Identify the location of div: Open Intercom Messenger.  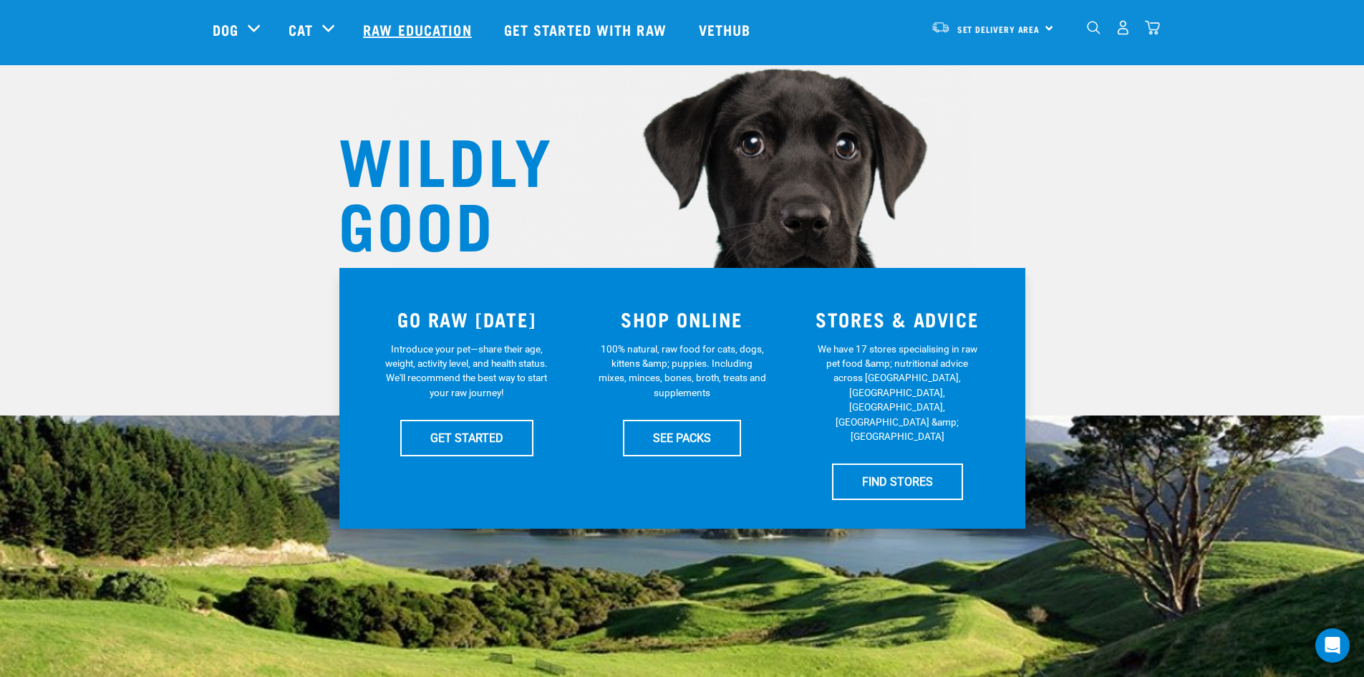
(1333, 645).